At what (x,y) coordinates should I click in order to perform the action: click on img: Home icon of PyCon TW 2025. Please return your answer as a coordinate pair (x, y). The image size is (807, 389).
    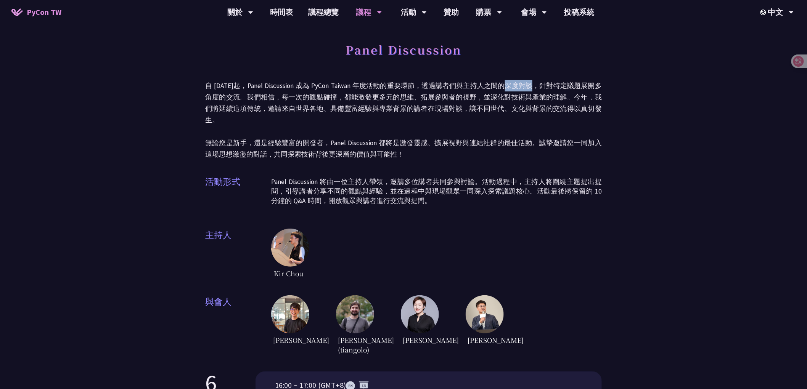
    Looking at the image, I should click on (17, 12).